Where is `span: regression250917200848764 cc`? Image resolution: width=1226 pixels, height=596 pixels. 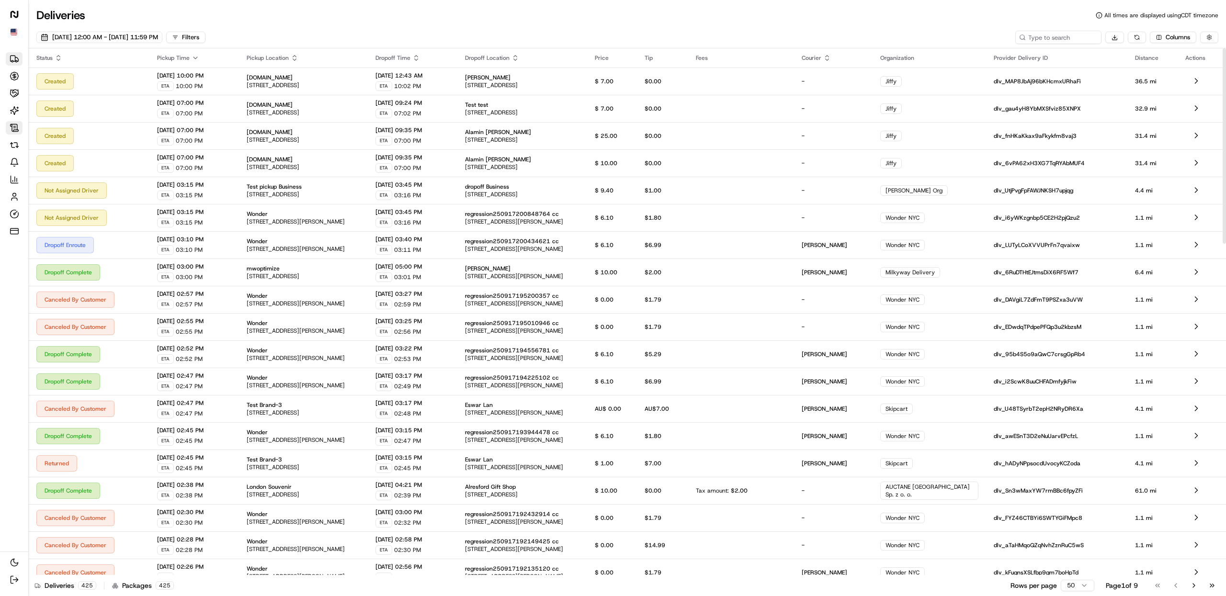 span: regression250917200848764 cc is located at coordinates (512, 214).